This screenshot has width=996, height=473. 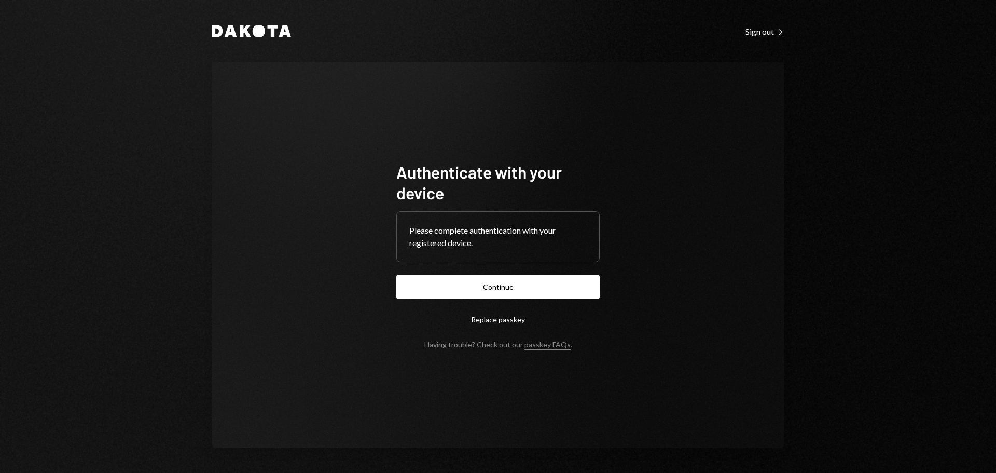 I want to click on div: Having trouble? Check out our ., so click(x=498, y=344).